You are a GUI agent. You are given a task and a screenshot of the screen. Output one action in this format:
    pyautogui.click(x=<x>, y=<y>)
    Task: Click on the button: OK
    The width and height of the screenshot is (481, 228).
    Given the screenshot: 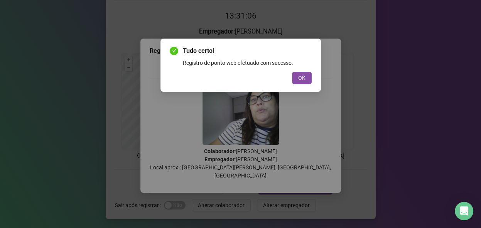 What is the action you would take?
    pyautogui.click(x=301, y=78)
    